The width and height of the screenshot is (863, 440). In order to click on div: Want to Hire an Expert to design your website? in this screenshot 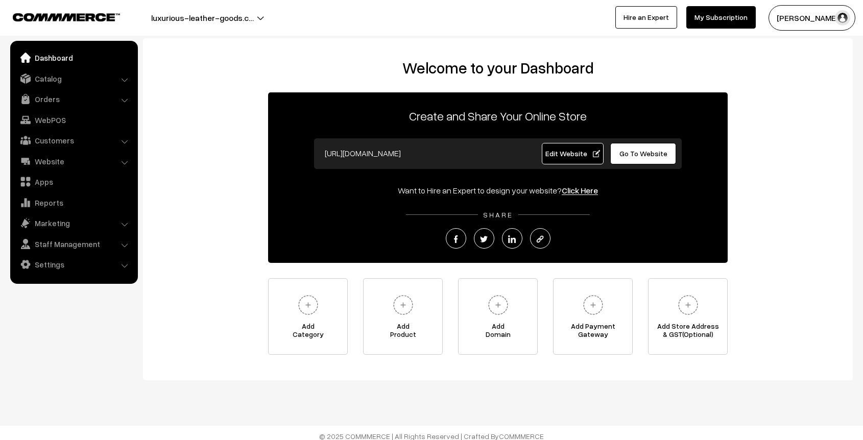, I will do `click(498, 190)`.